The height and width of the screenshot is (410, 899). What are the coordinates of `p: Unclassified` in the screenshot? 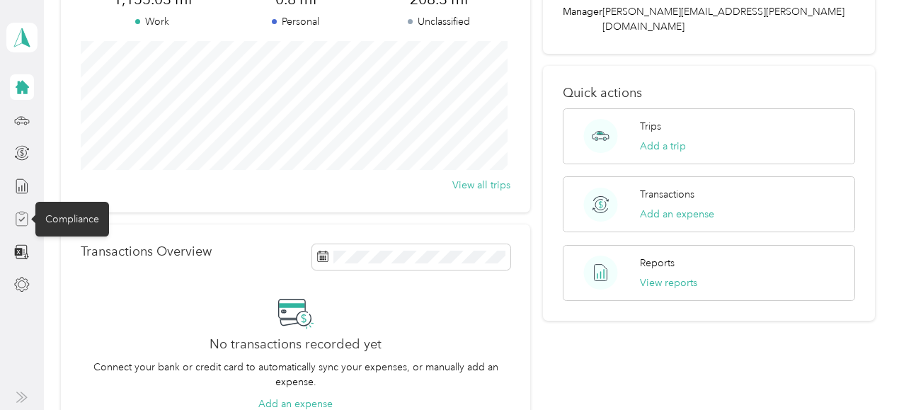 It's located at (439, 21).